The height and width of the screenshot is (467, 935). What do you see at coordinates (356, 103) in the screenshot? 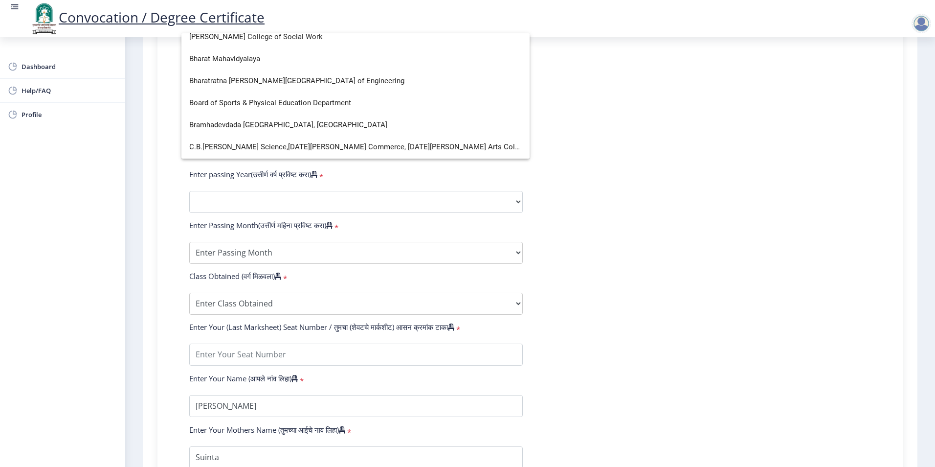
I see `span: Board of Sports & Physical Education Department` at bounding box center [356, 103].